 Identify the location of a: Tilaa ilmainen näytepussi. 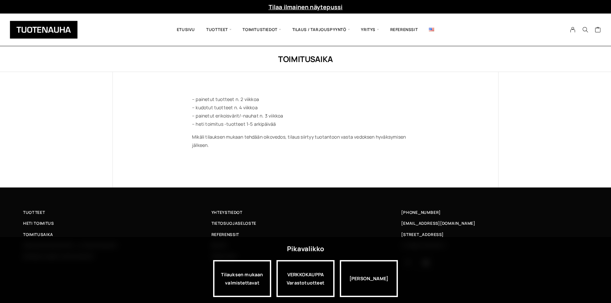
(306, 7).